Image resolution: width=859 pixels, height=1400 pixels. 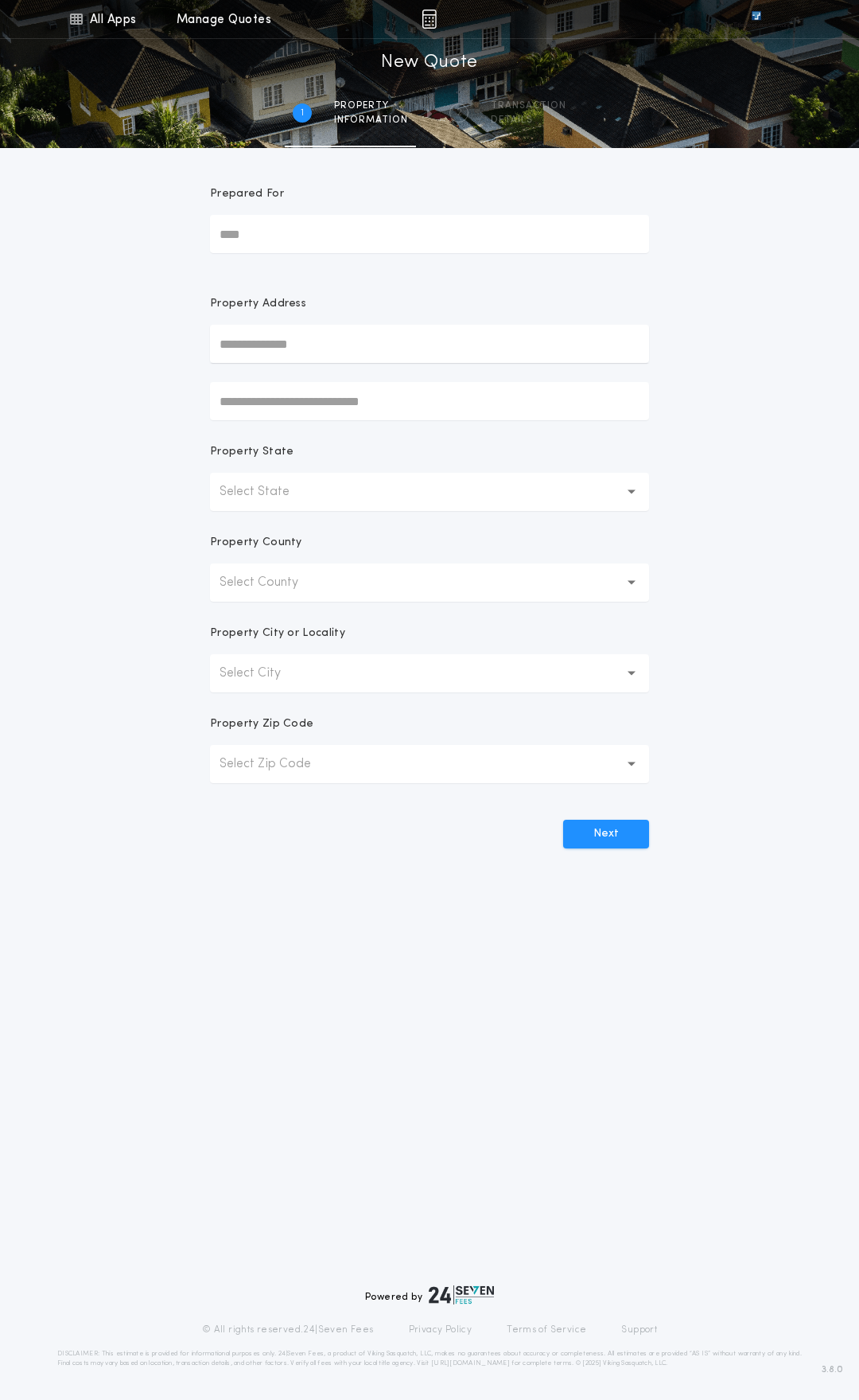 What do you see at coordinates (430, 492) in the screenshot?
I see `button: Select State` at bounding box center [430, 492].